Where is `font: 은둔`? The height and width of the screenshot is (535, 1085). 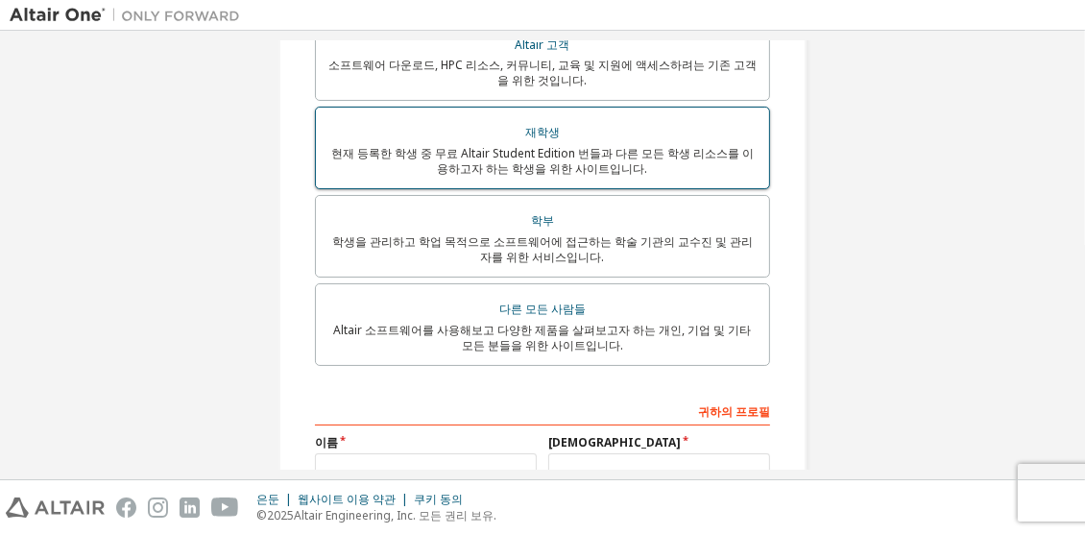 font: 은둔 is located at coordinates (268, 498).